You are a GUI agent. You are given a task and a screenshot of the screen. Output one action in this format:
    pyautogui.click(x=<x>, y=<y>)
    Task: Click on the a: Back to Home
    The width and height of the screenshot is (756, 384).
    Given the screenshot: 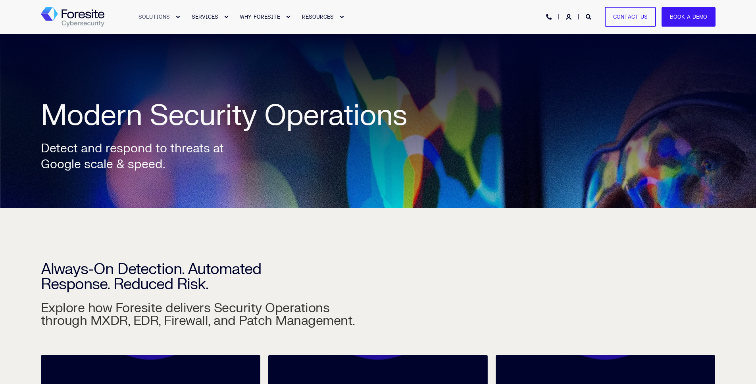 What is the action you would take?
    pyautogui.click(x=73, y=17)
    